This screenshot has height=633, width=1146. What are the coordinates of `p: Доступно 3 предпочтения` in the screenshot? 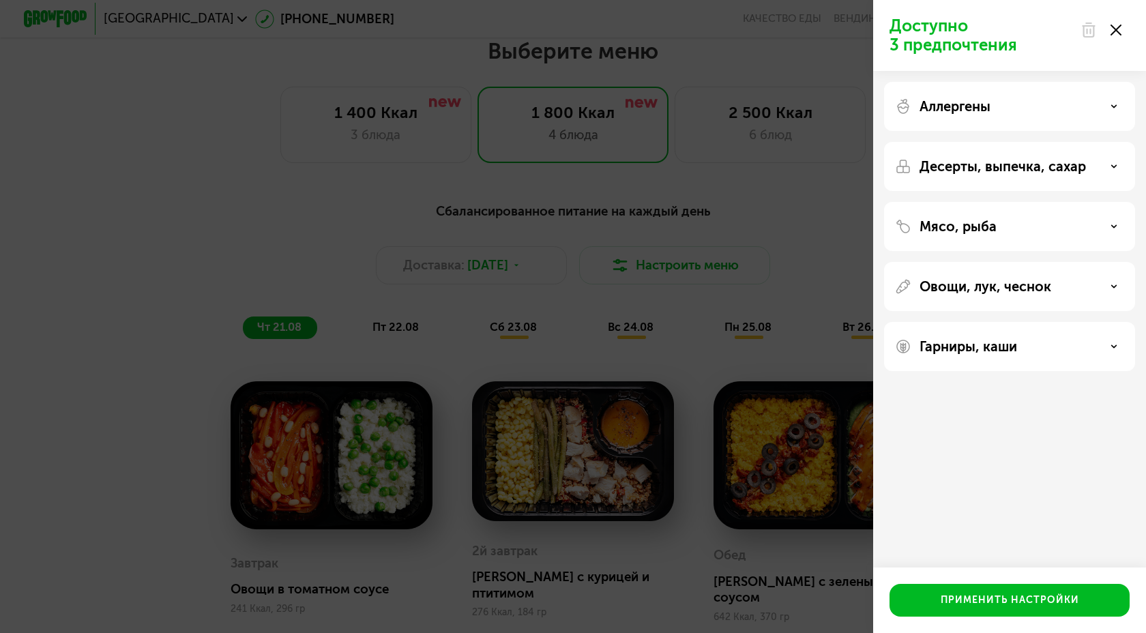 It's located at (981, 35).